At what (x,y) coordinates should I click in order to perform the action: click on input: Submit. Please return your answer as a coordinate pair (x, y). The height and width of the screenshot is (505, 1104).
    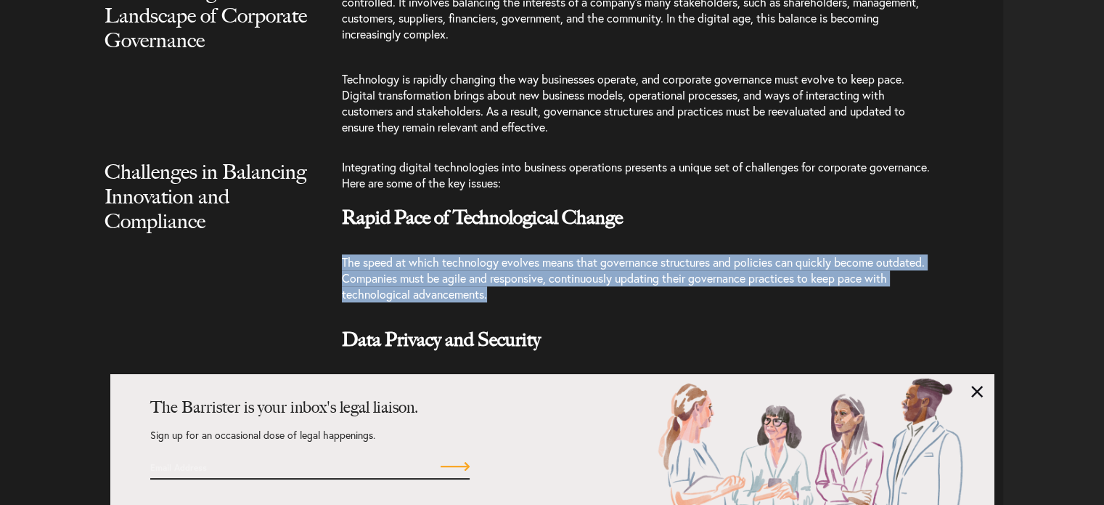
    Looking at the image, I should click on (455, 466).